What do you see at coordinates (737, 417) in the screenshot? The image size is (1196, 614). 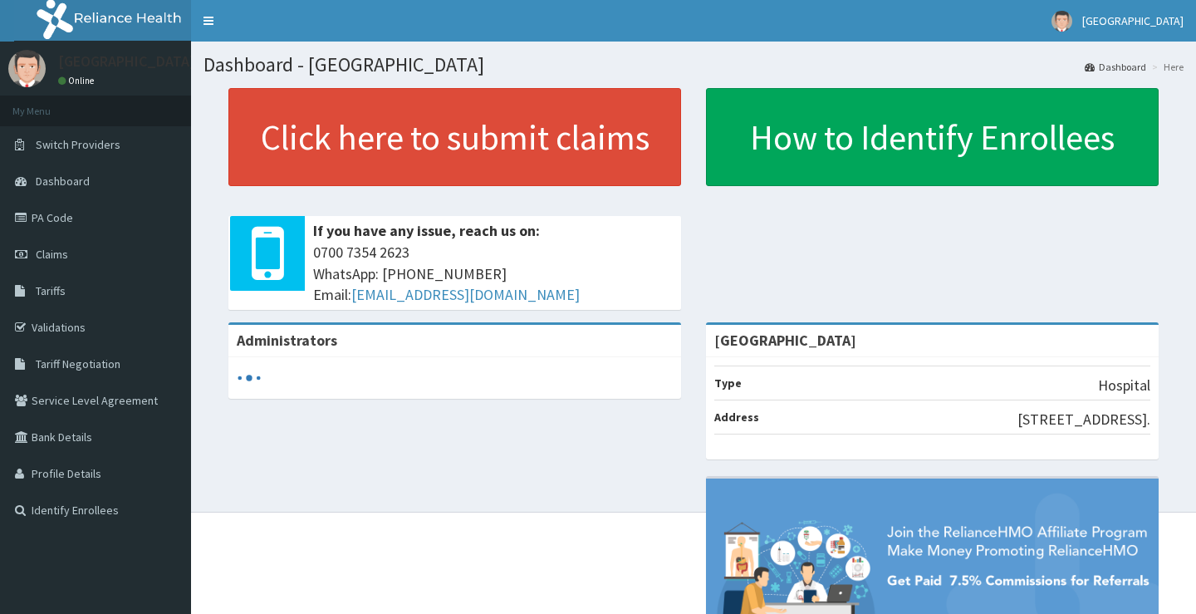 I see `b: Address` at bounding box center [737, 417].